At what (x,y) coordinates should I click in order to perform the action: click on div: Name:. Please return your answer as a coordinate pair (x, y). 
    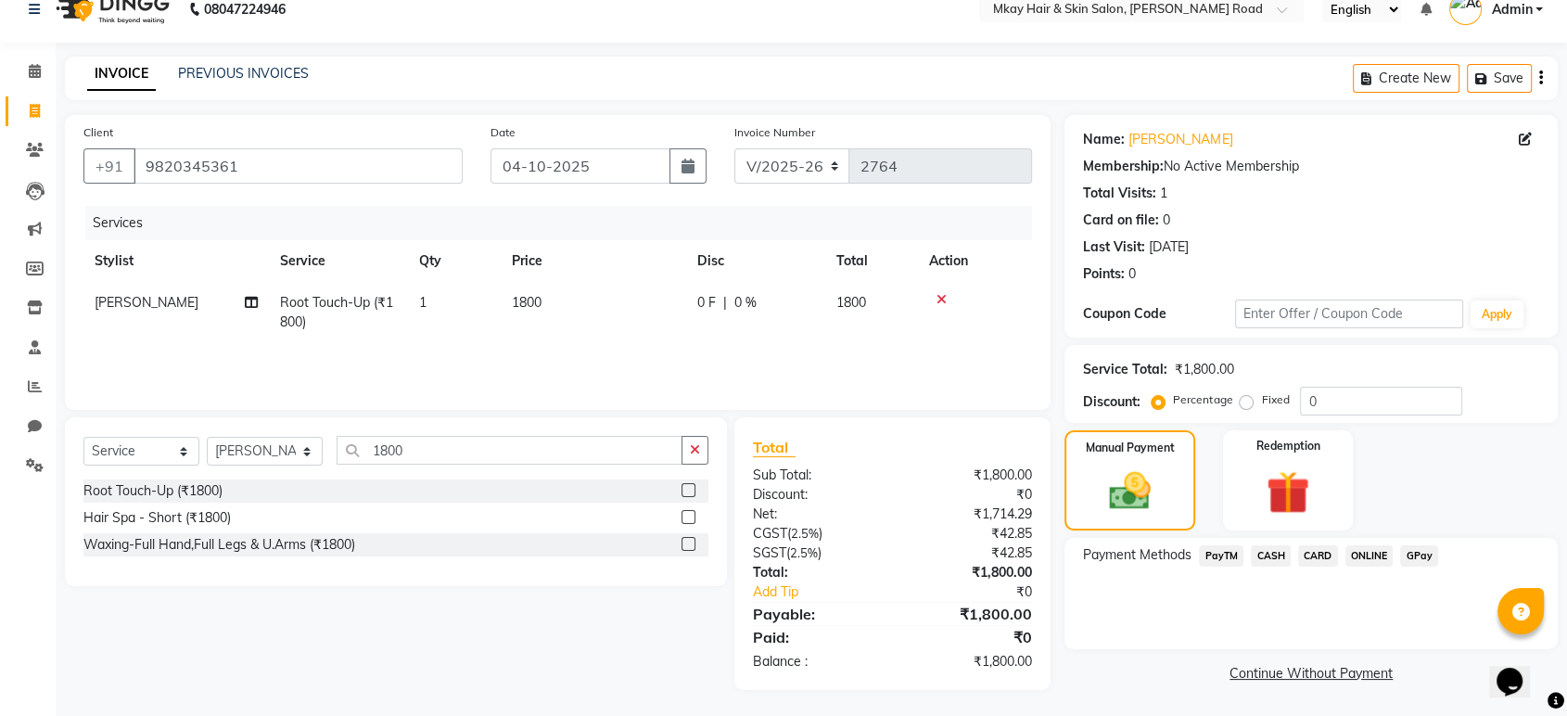
    Looking at the image, I should click on (1104, 139).